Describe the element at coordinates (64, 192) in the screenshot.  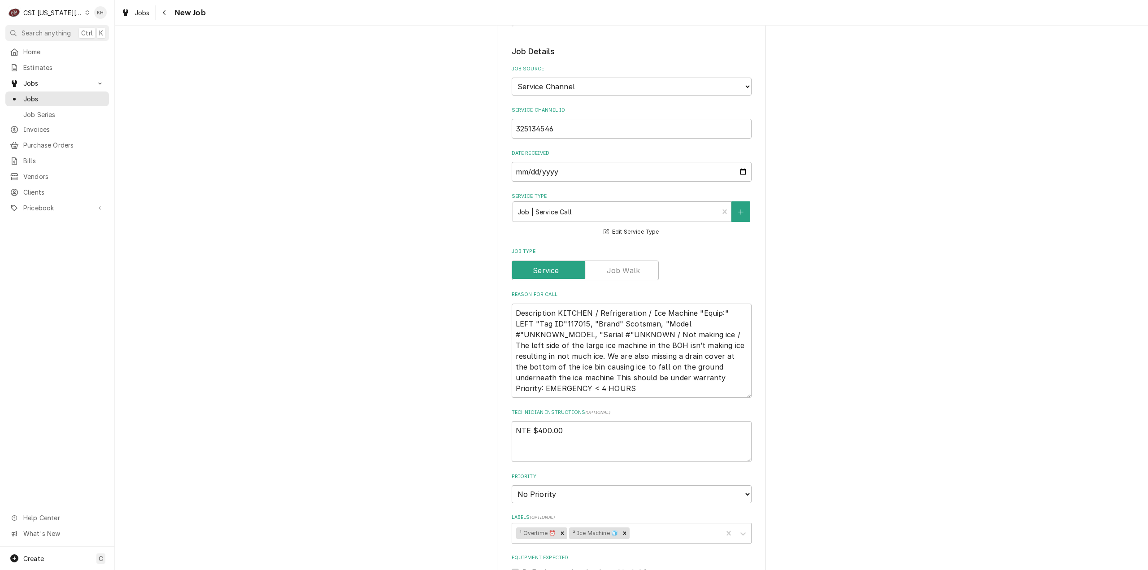
I see `span: Clients` at that location.